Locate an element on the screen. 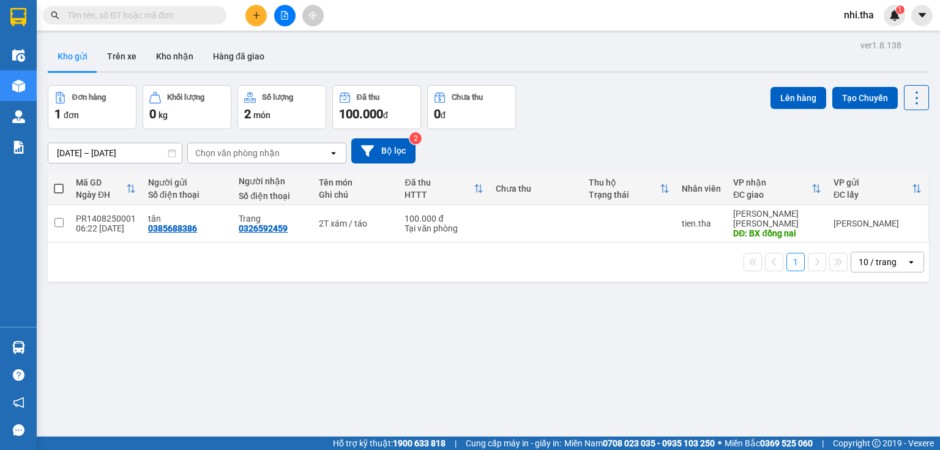  div: PR1408250001 is located at coordinates (106, 218).